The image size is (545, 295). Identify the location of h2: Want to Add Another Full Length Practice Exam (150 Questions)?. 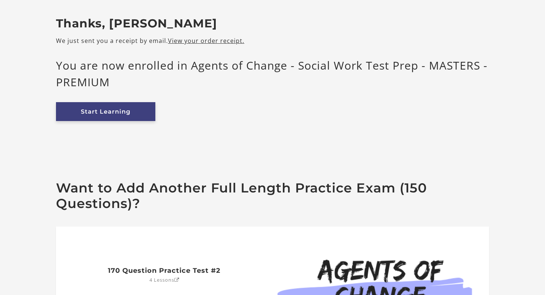
(272, 196).